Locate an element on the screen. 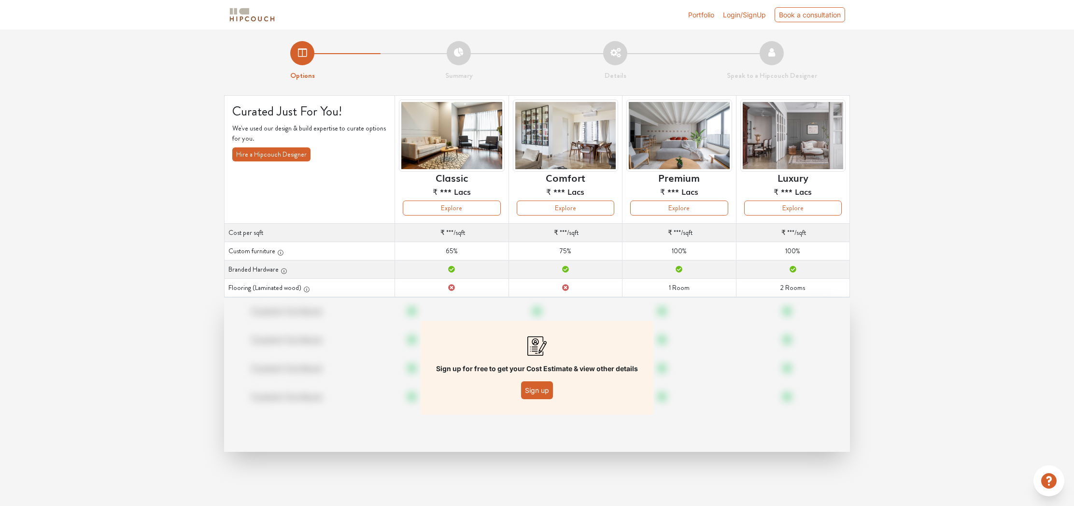 This screenshot has height=506, width=1074. img: logo-horizontal.svg is located at coordinates (252, 14).